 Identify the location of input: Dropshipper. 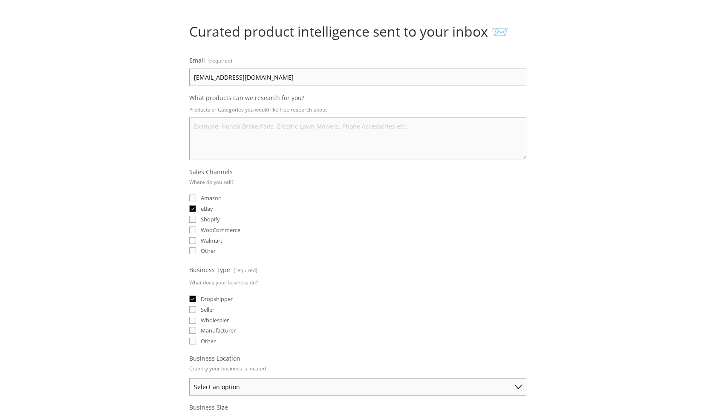
(193, 299).